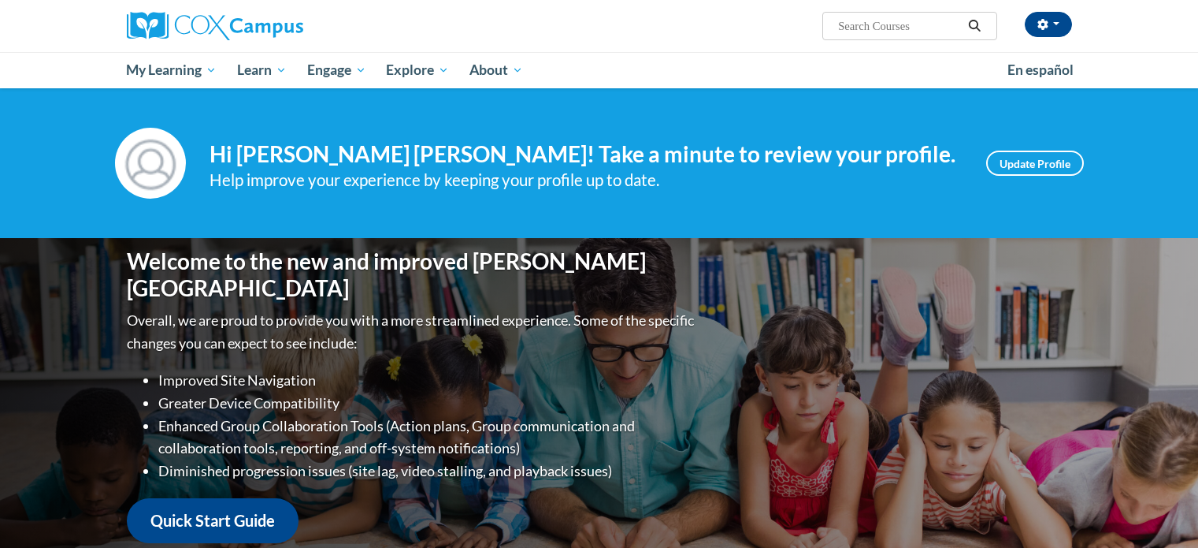  Describe the element at coordinates (277, 26) in the screenshot. I see `a: Cox Campus` at that location.